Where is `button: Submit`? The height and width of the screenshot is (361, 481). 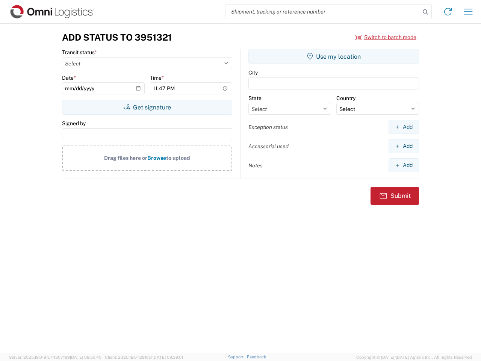
button: Submit is located at coordinates (395, 196).